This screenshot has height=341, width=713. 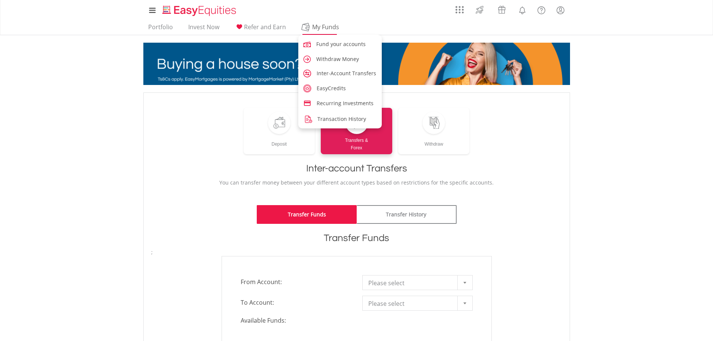 I want to click on img: credit-card.svg, so click(x=307, y=103).